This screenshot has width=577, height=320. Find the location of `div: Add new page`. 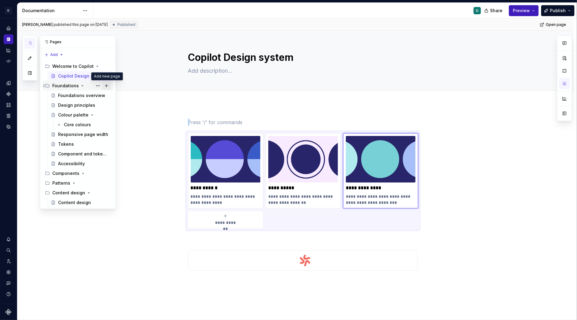

div: Add new page is located at coordinates (107, 76).